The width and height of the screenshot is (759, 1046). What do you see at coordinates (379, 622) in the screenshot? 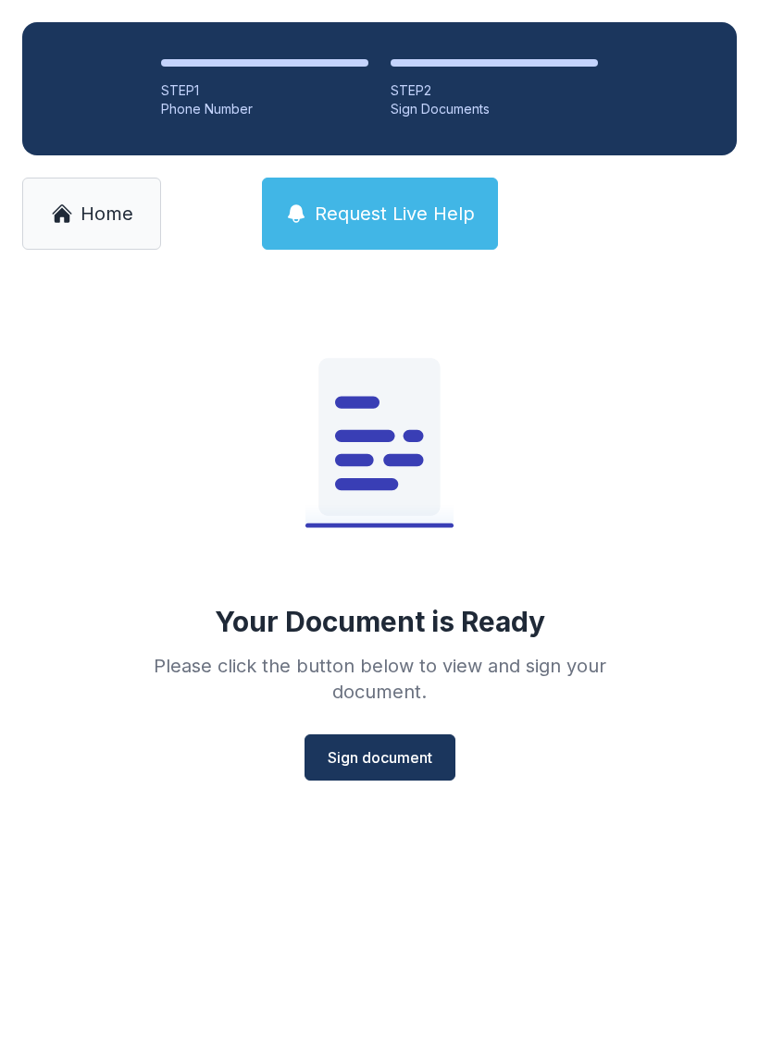
I see `div: Your Document is Ready` at bounding box center [379, 622].